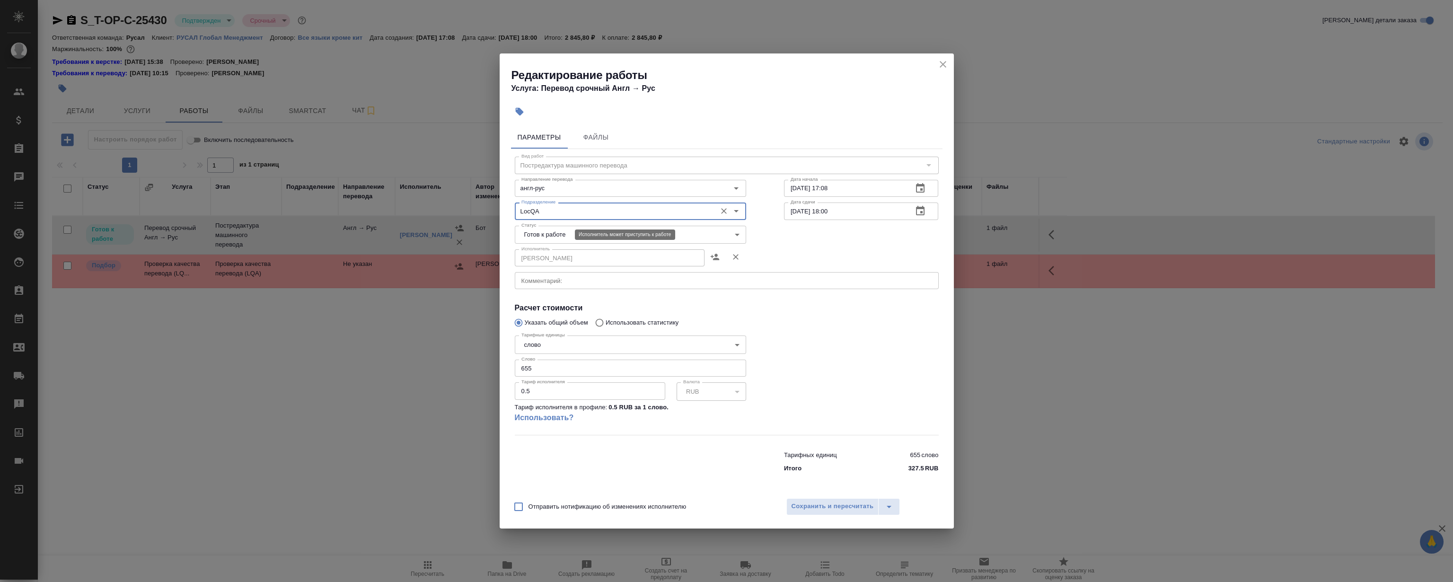 The width and height of the screenshot is (1453, 582). I want to click on a: Использовать?, so click(630, 418).